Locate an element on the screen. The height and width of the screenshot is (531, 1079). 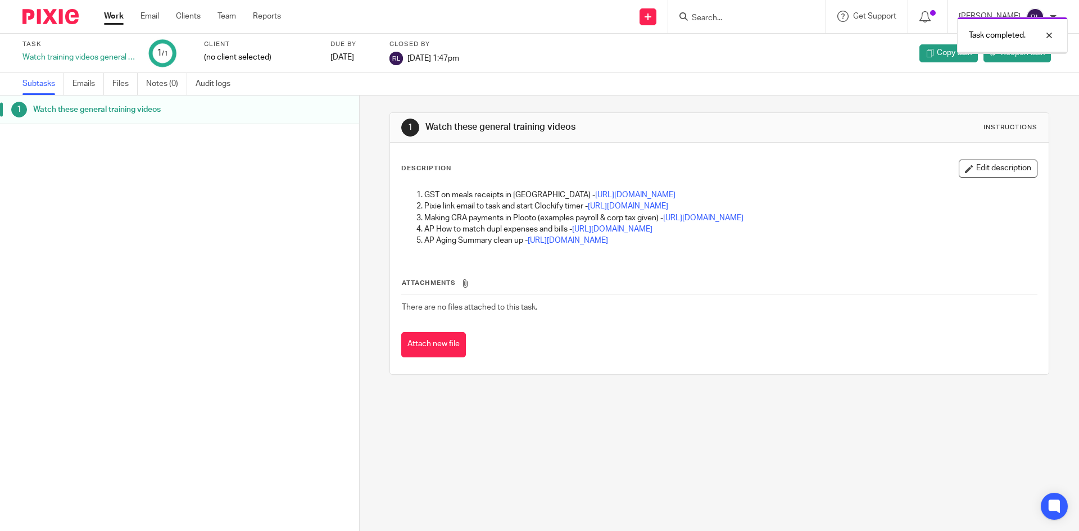
label: Task is located at coordinates (79, 44).